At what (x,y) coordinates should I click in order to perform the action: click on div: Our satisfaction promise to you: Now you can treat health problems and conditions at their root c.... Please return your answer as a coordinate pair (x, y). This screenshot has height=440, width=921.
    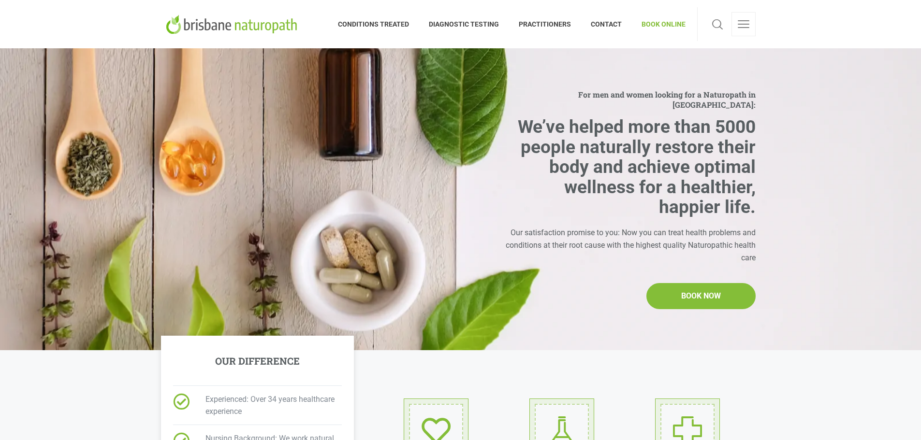
    Looking at the image, I should click on (628, 245).